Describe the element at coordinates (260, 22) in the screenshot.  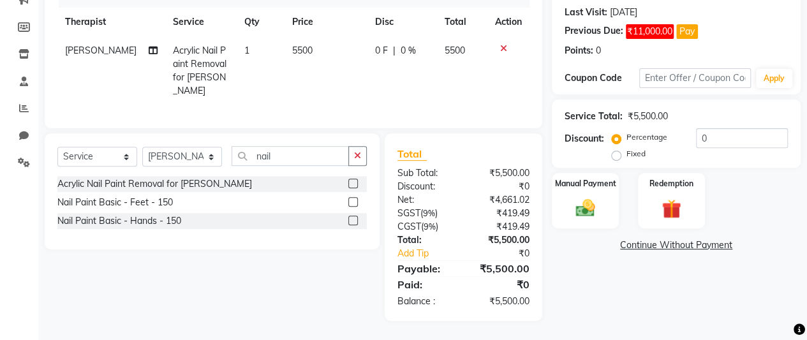
I see `th: Qty` at that location.